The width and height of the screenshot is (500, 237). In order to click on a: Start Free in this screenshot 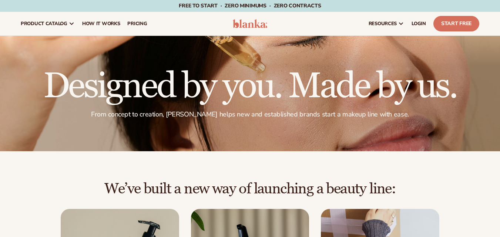, I will do `click(456, 24)`.